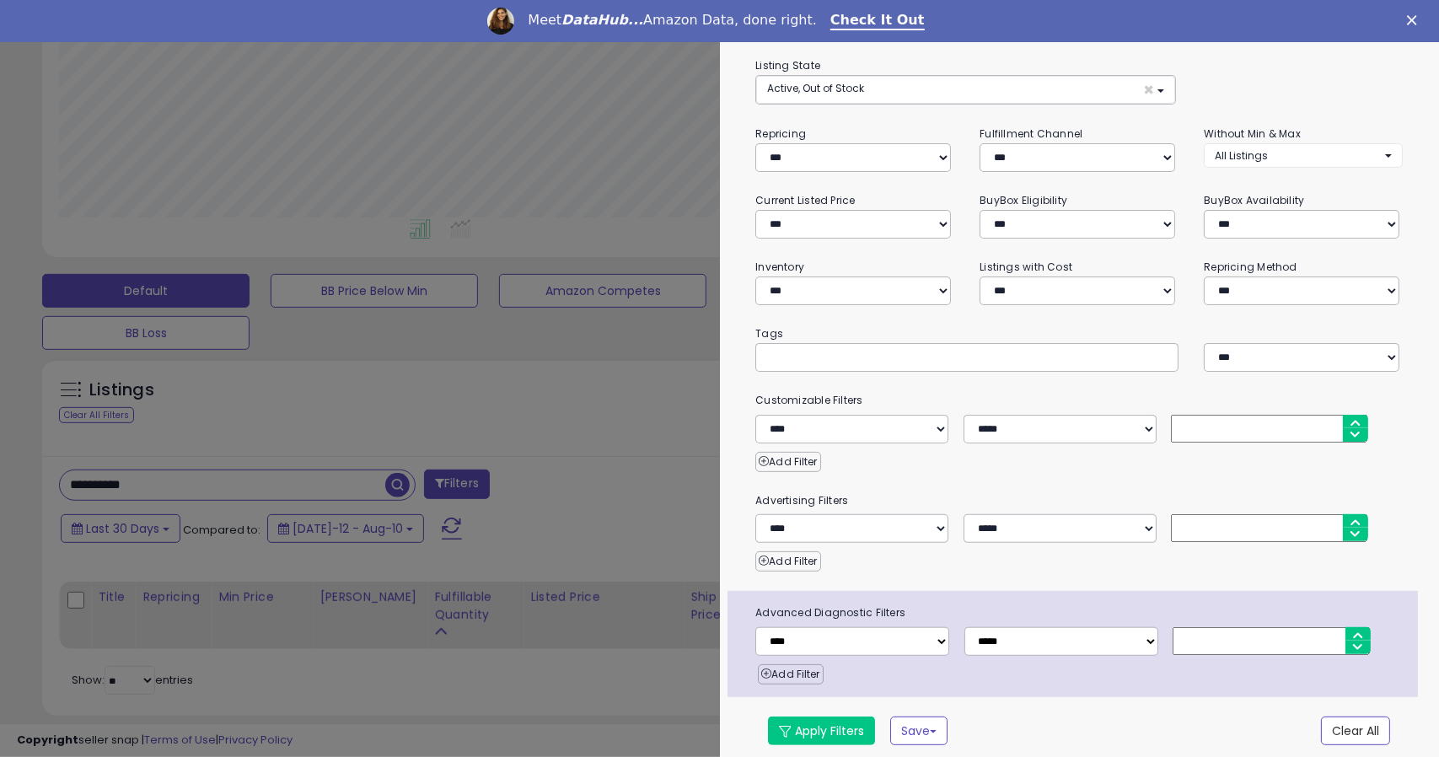 This screenshot has width=1439, height=757. Describe the element at coordinates (501, 21) in the screenshot. I see `img: Profile image for Georgie` at that location.